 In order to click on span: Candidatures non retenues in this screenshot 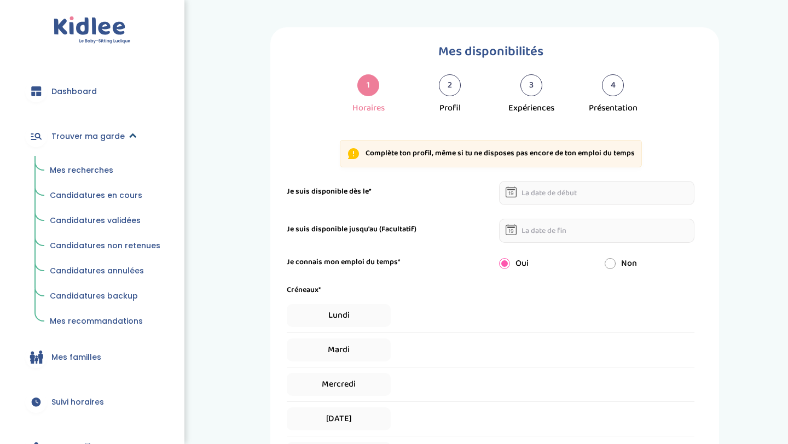, I will do `click(105, 246)`.